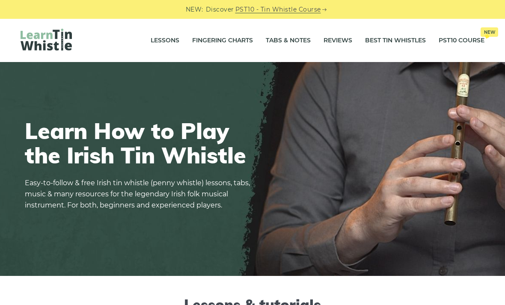 The image size is (505, 305). What do you see at coordinates (140, 143) in the screenshot?
I see `h1: Learn How to Play the Irish Tin Whistle` at bounding box center [140, 143].